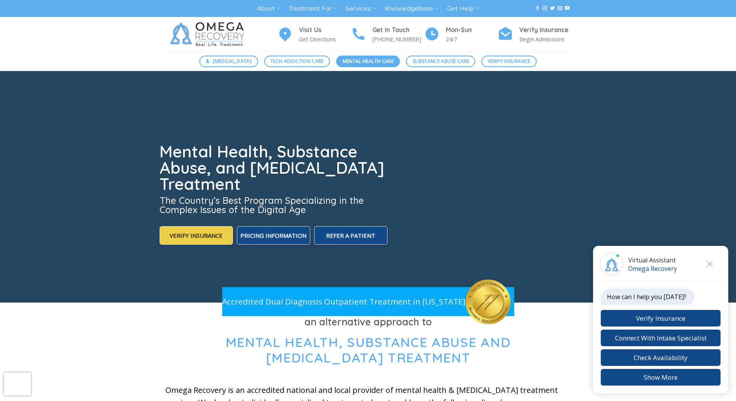 The height and width of the screenshot is (401, 736). What do you see at coordinates (441, 61) in the screenshot?
I see `a: Substance Abuse Care` at bounding box center [441, 61].